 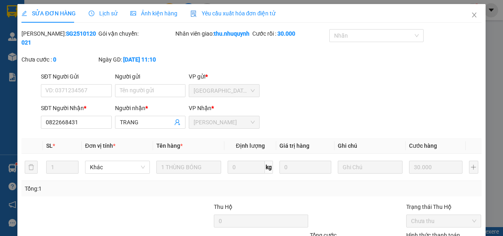 What do you see at coordinates (100, 146) in the screenshot?
I see `span: Đơn vị tính` at bounding box center [100, 146].